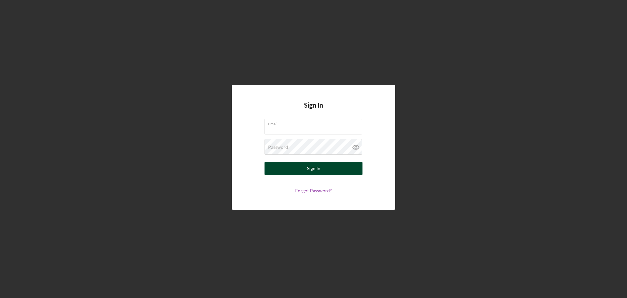 The image size is (627, 298). Describe the element at coordinates (314, 110) in the screenshot. I see `h4: Sign In` at that location.